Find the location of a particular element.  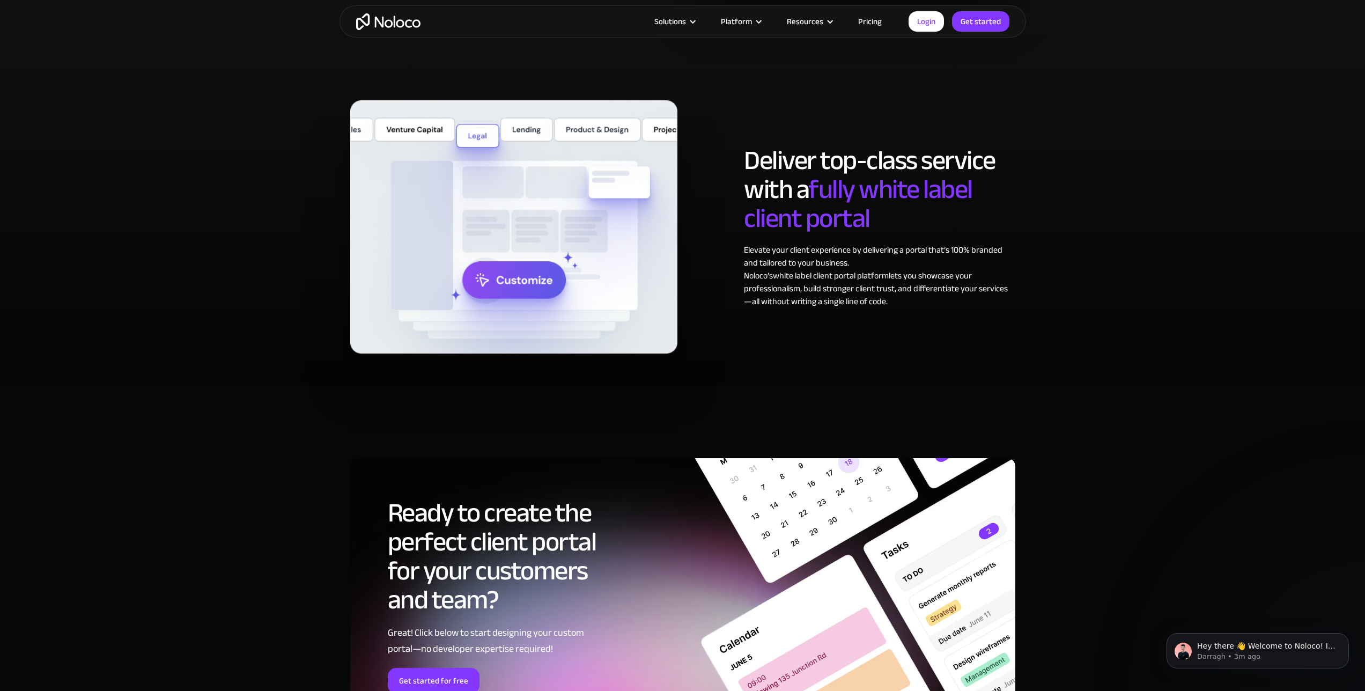

span: Hey there 👋 Welcome to Noloco! If you have any questions, just reply to this message. [GEOGRAPHIC... is located at coordinates (116, 51).